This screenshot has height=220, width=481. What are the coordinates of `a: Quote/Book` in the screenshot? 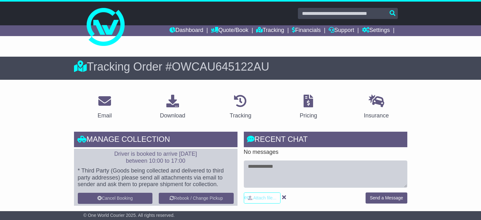 It's located at (230, 31).